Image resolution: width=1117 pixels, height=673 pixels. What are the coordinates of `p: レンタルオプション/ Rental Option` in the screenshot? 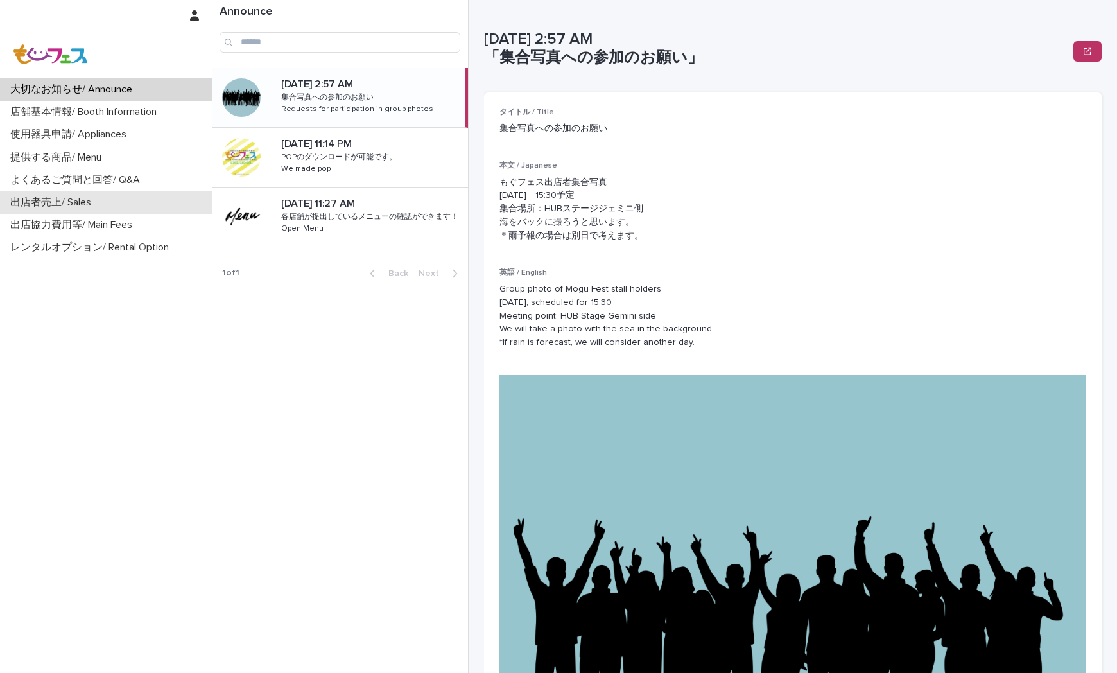 It's located at (92, 247).